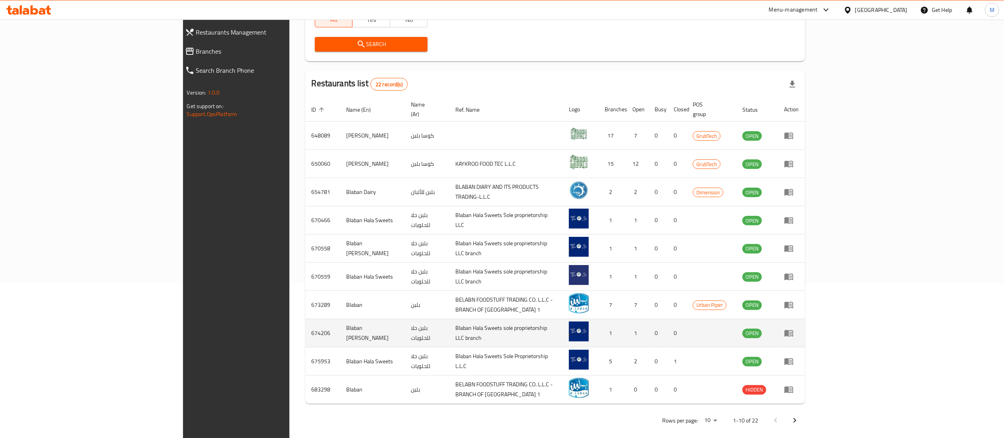  Describe the element at coordinates (711, 420) in the screenshot. I see `div: Rows per page:` at that location.